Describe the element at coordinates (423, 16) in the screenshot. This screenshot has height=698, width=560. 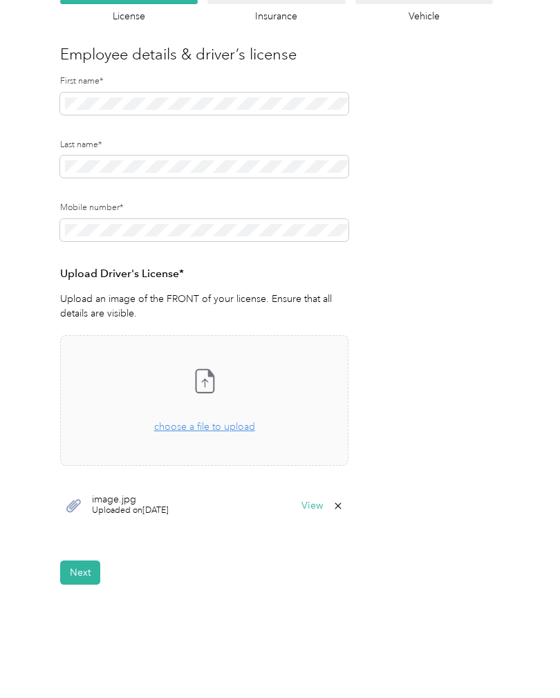
I see `h4: Vehicle` at that location.